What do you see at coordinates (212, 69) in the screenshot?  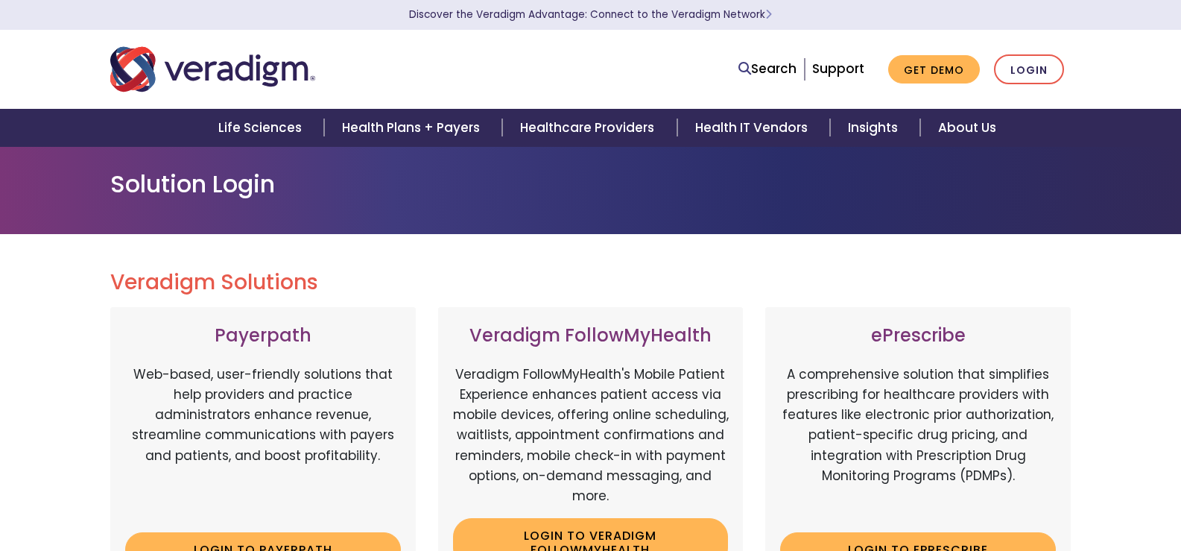 I see `img: Veradigm logo` at bounding box center [212, 69].